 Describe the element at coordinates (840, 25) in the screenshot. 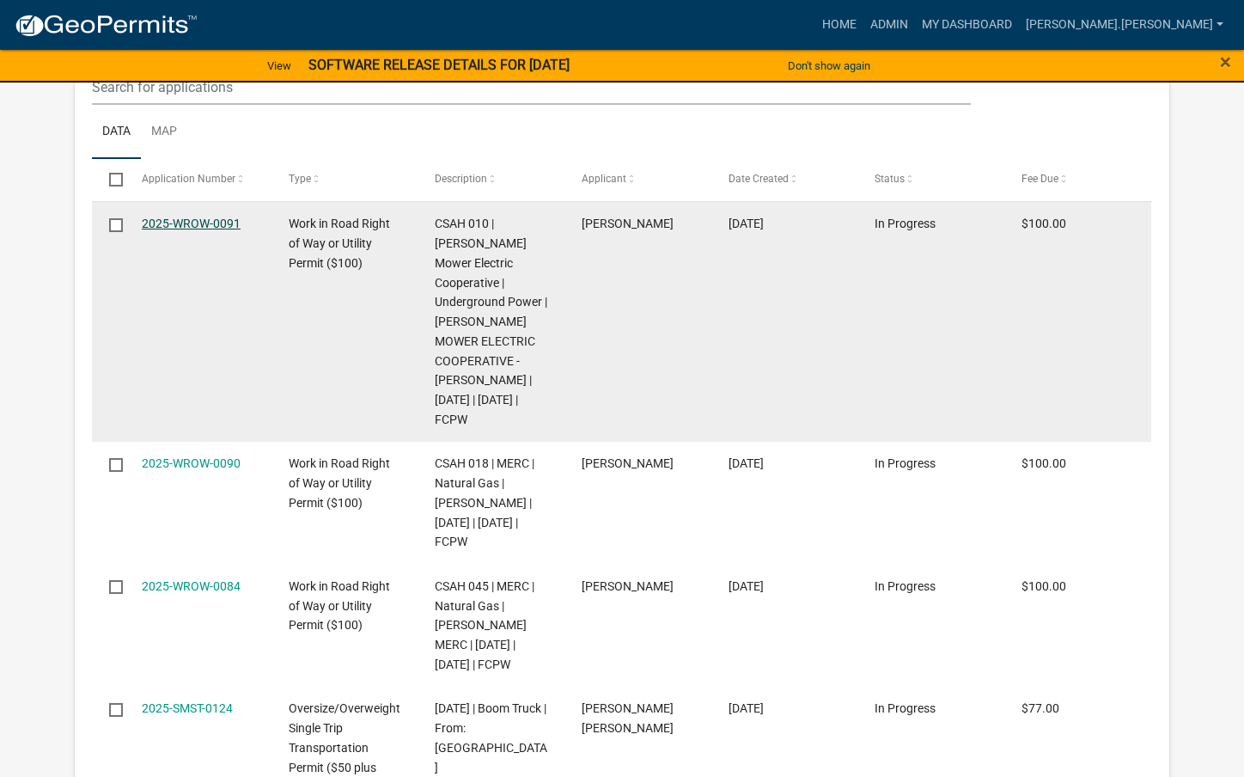

I see `a: Home` at that location.